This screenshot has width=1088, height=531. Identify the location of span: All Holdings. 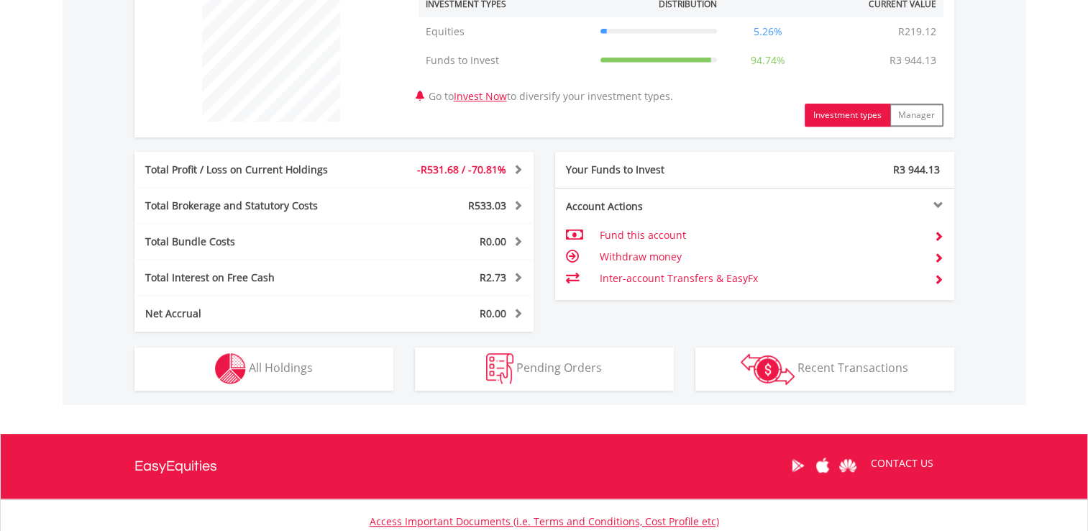
(280, 367).